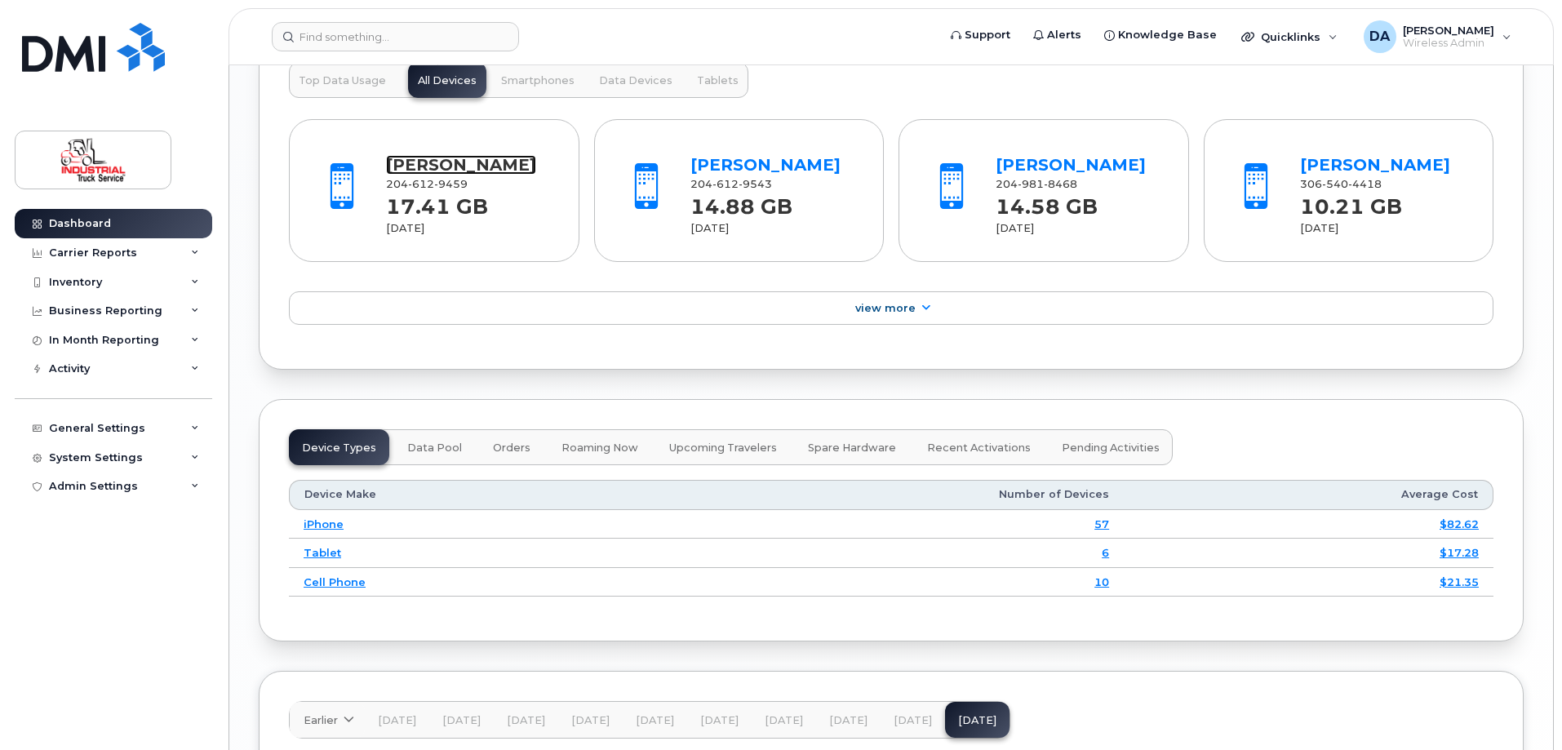  Describe the element at coordinates (437, 202) in the screenshot. I see `strong: 17.41 GB` at that location.